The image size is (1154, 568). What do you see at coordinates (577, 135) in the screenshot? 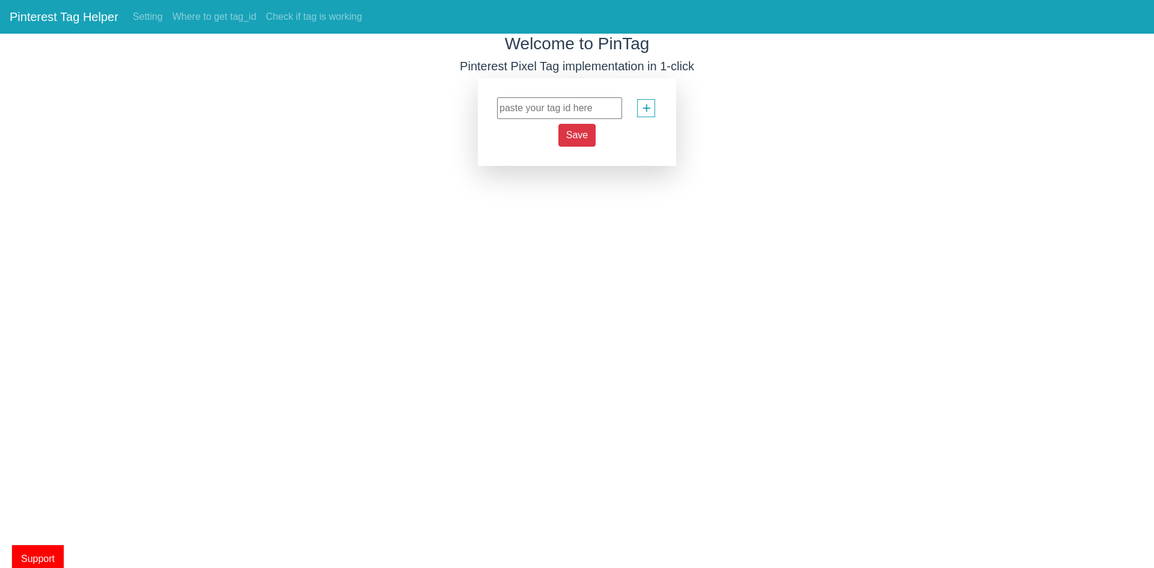
I see `span: Save` at bounding box center [577, 135].